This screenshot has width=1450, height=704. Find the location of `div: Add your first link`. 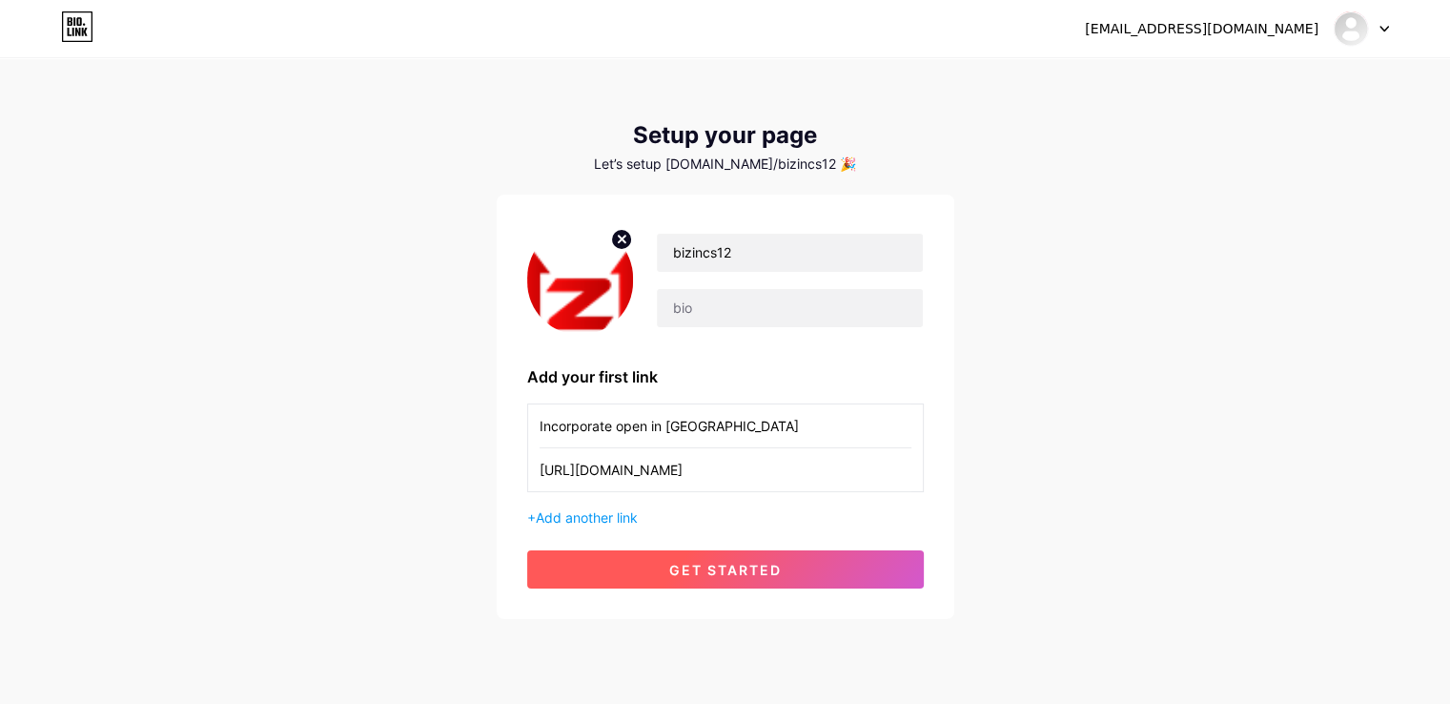

div: Add your first link is located at coordinates (726, 377).